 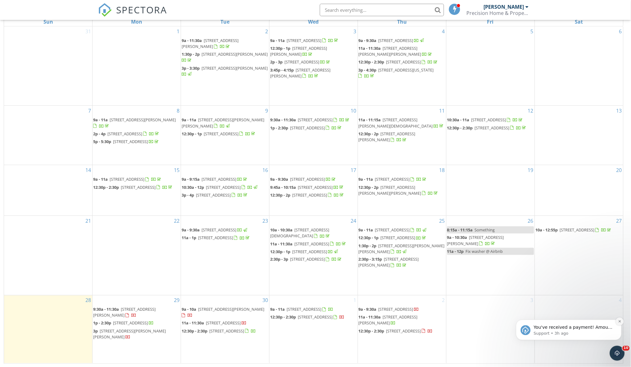 I want to click on span: 9a - 10a, so click(x=189, y=309).